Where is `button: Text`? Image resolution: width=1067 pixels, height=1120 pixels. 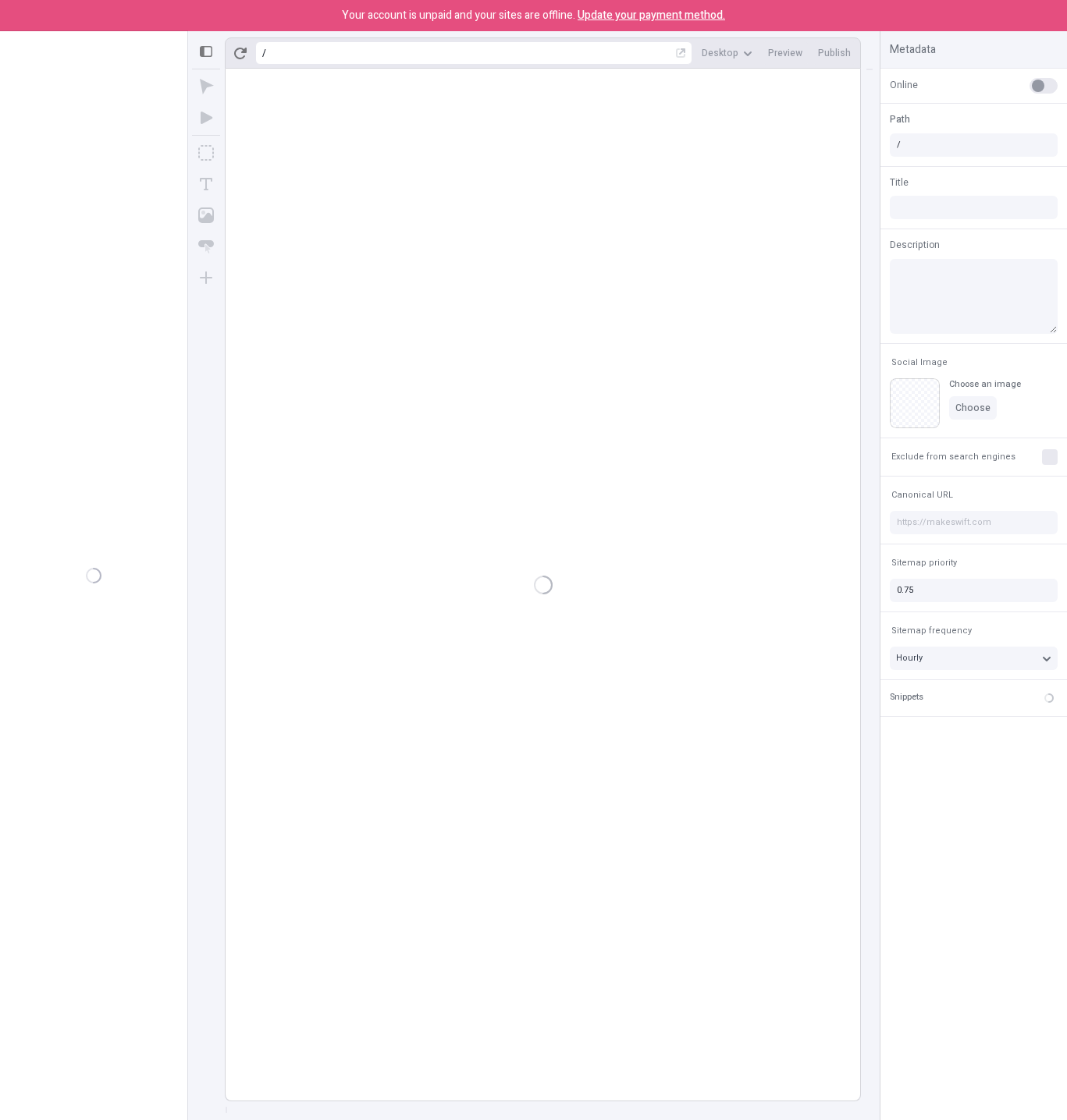 button: Text is located at coordinates (206, 184).